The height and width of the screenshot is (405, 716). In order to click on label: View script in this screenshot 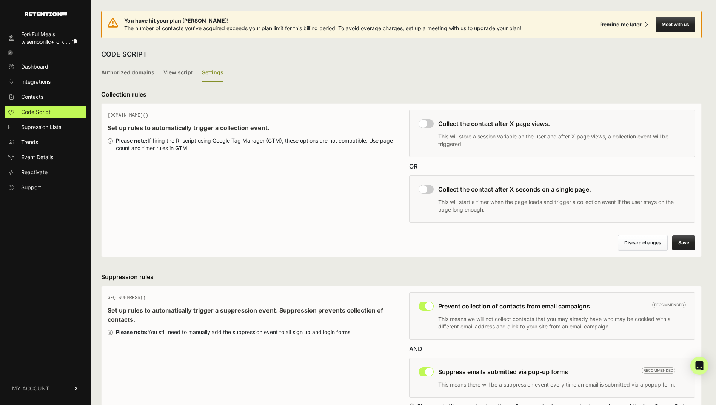, I will do `click(178, 73)`.